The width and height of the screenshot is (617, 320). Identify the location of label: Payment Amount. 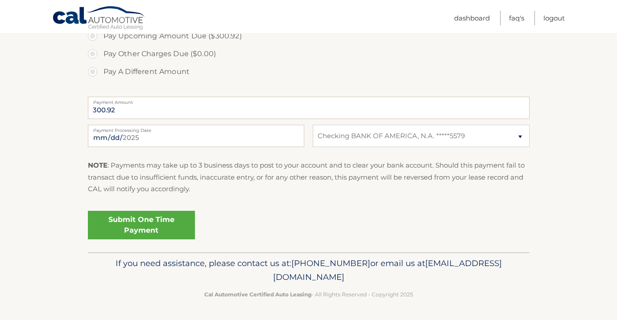
(308, 100).